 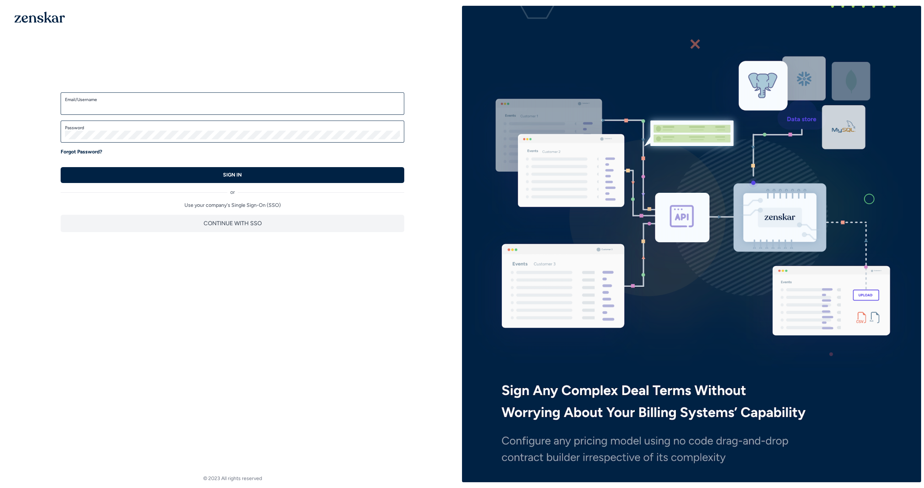 What do you see at coordinates (81, 152) in the screenshot?
I see `a: Forgot Password?` at bounding box center [81, 152].